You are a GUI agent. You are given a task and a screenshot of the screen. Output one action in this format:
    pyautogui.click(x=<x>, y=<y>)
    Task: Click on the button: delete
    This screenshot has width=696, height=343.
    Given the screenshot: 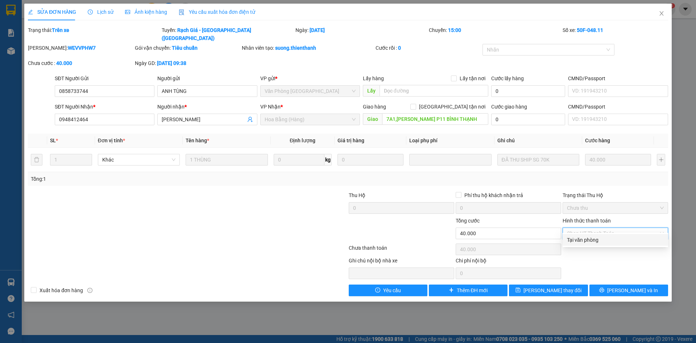 What is the action you would take?
    pyautogui.click(x=37, y=160)
    